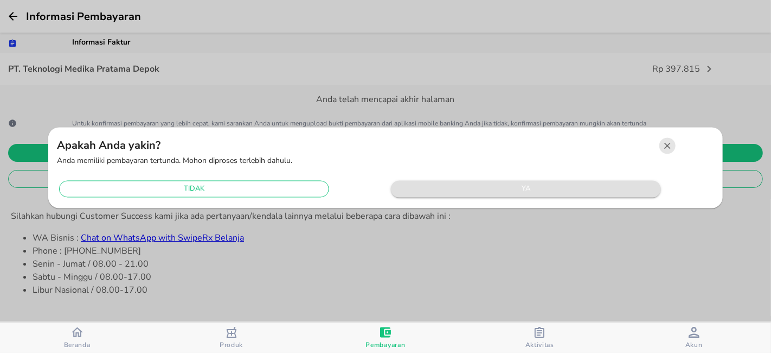  I want to click on span: Aktivitas, so click(540, 344).